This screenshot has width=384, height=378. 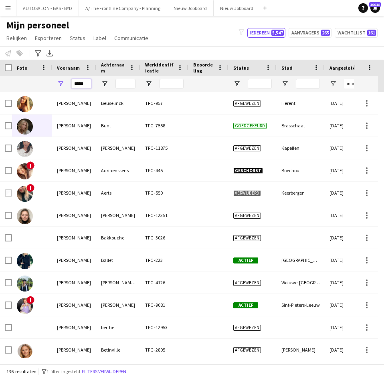 I want to click on div: Herent, so click(x=300, y=103).